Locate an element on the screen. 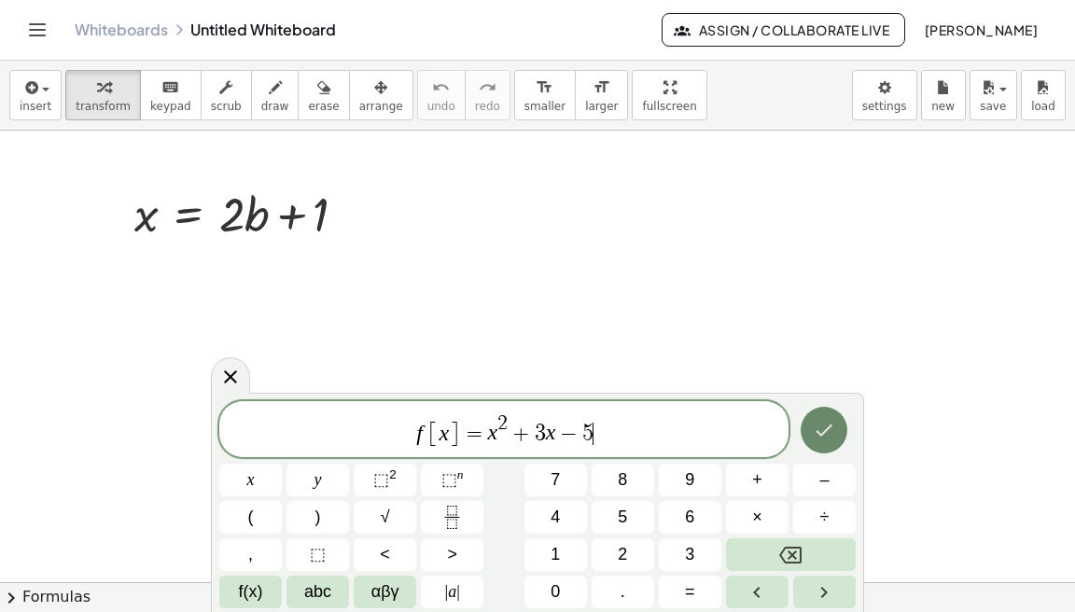 Image resolution: width=1075 pixels, height=612 pixels. button: Equals is located at coordinates (690, 592).